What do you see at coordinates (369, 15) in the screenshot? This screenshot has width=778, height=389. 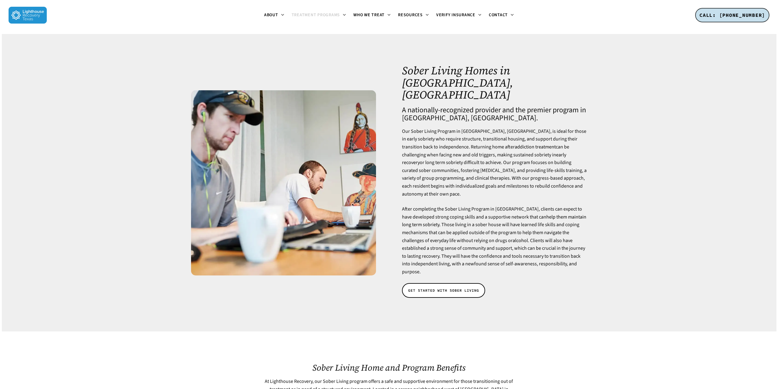 I see `span: Who We Treat` at bounding box center [369, 15].